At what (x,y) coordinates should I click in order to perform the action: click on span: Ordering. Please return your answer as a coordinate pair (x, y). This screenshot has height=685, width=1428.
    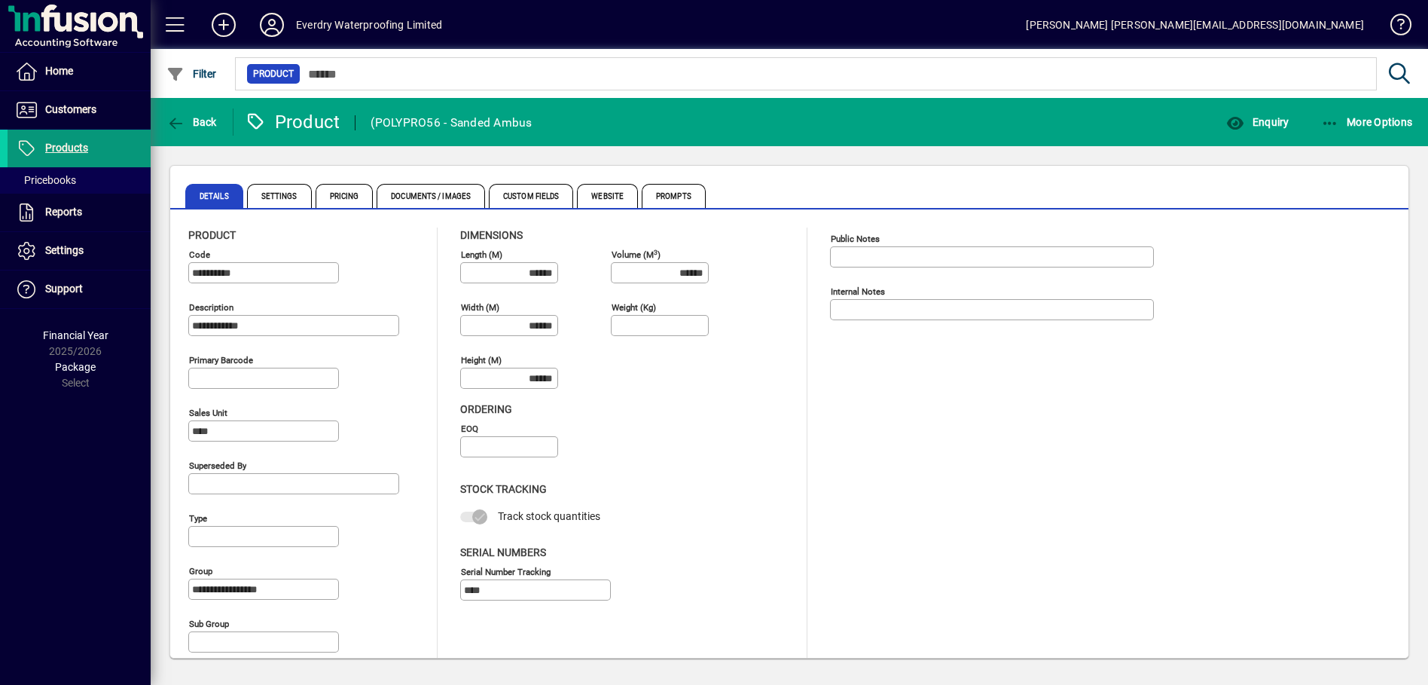
    Looking at the image, I should click on (486, 409).